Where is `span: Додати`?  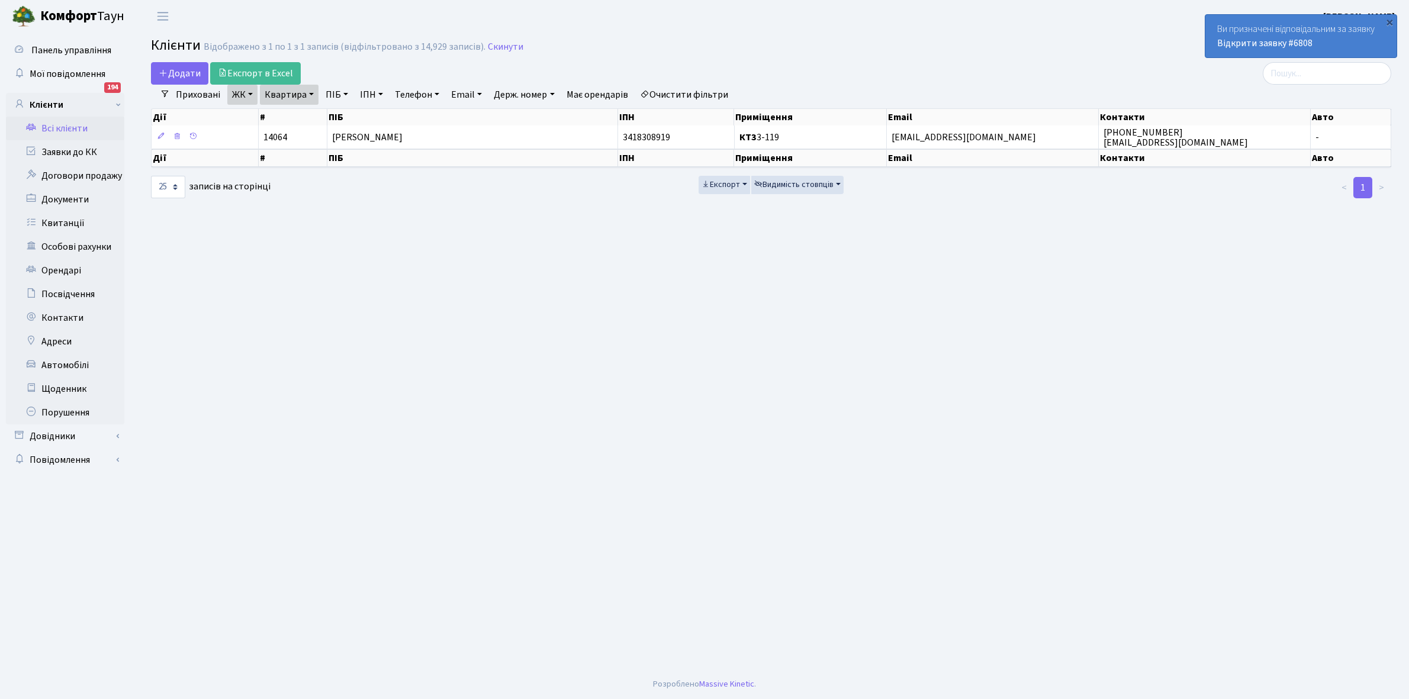 span: Додати is located at coordinates (179, 73).